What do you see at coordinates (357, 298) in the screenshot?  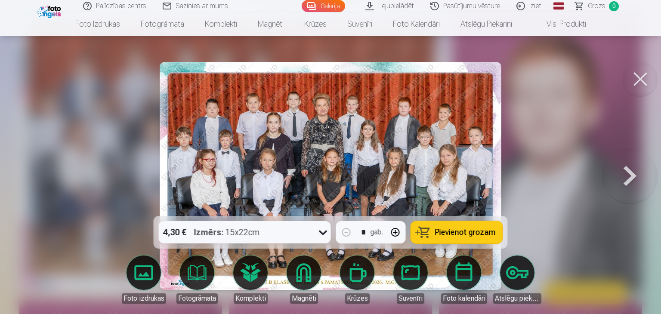 I see `div: Krūzes` at bounding box center [357, 298].